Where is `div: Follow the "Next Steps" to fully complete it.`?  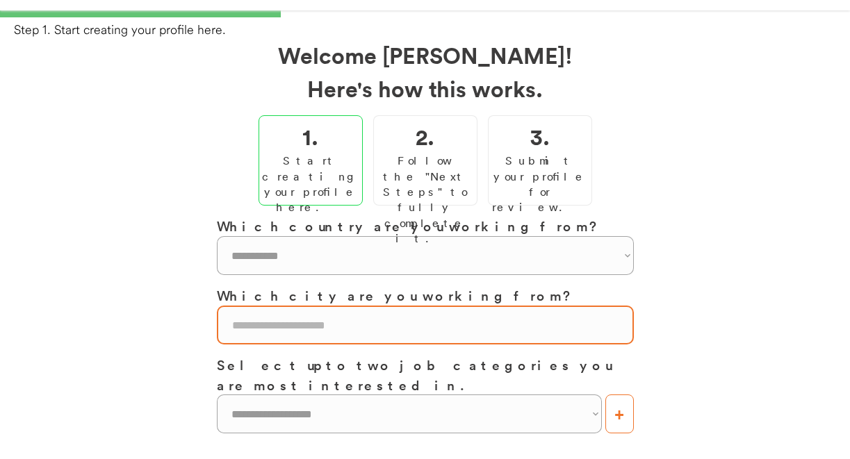 div: Follow the "Next Steps" to fully complete it. is located at coordinates (425, 199).